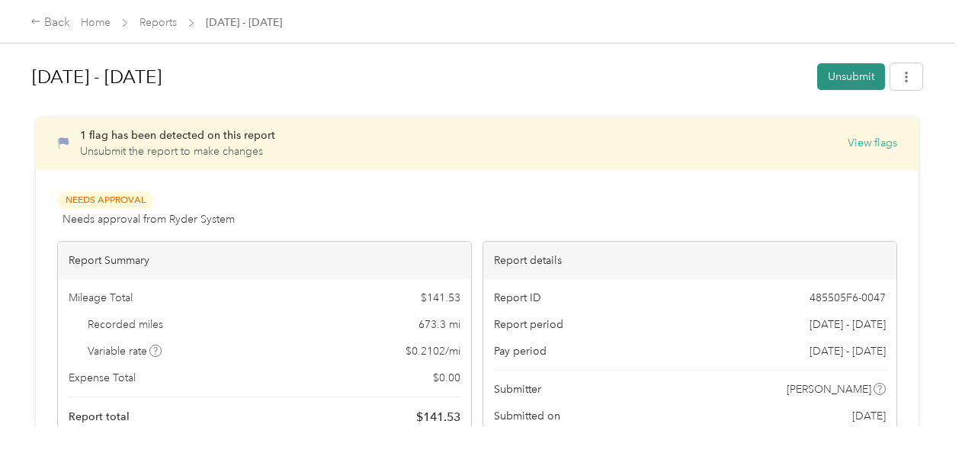 This screenshot has width=962, height=453. I want to click on button: Unsubmit, so click(851, 76).